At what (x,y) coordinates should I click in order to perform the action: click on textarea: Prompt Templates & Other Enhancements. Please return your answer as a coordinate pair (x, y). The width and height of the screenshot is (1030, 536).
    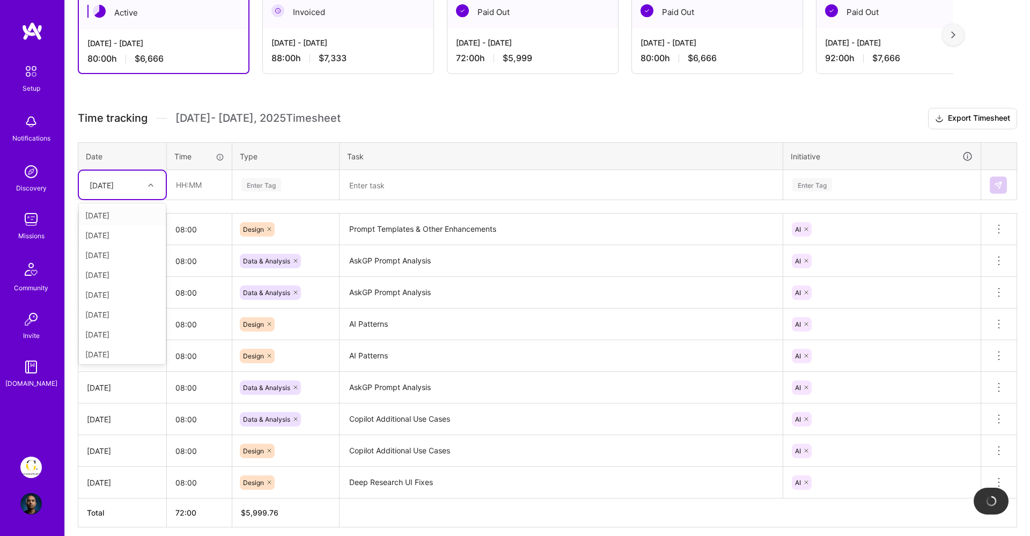
    Looking at the image, I should click on (561, 229).